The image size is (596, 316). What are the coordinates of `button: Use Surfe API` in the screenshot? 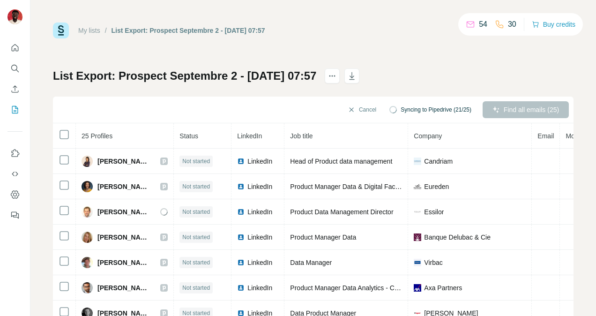 It's located at (15, 174).